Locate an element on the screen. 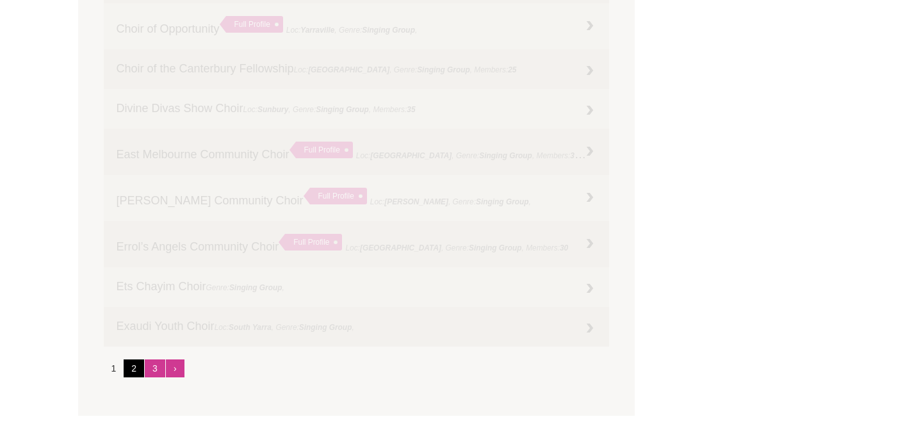 The image size is (905, 444). a: Divine Divas Show ChoirLoc:Sunbury, Genre:Singing Group, Members:35 is located at coordinates (357, 109).